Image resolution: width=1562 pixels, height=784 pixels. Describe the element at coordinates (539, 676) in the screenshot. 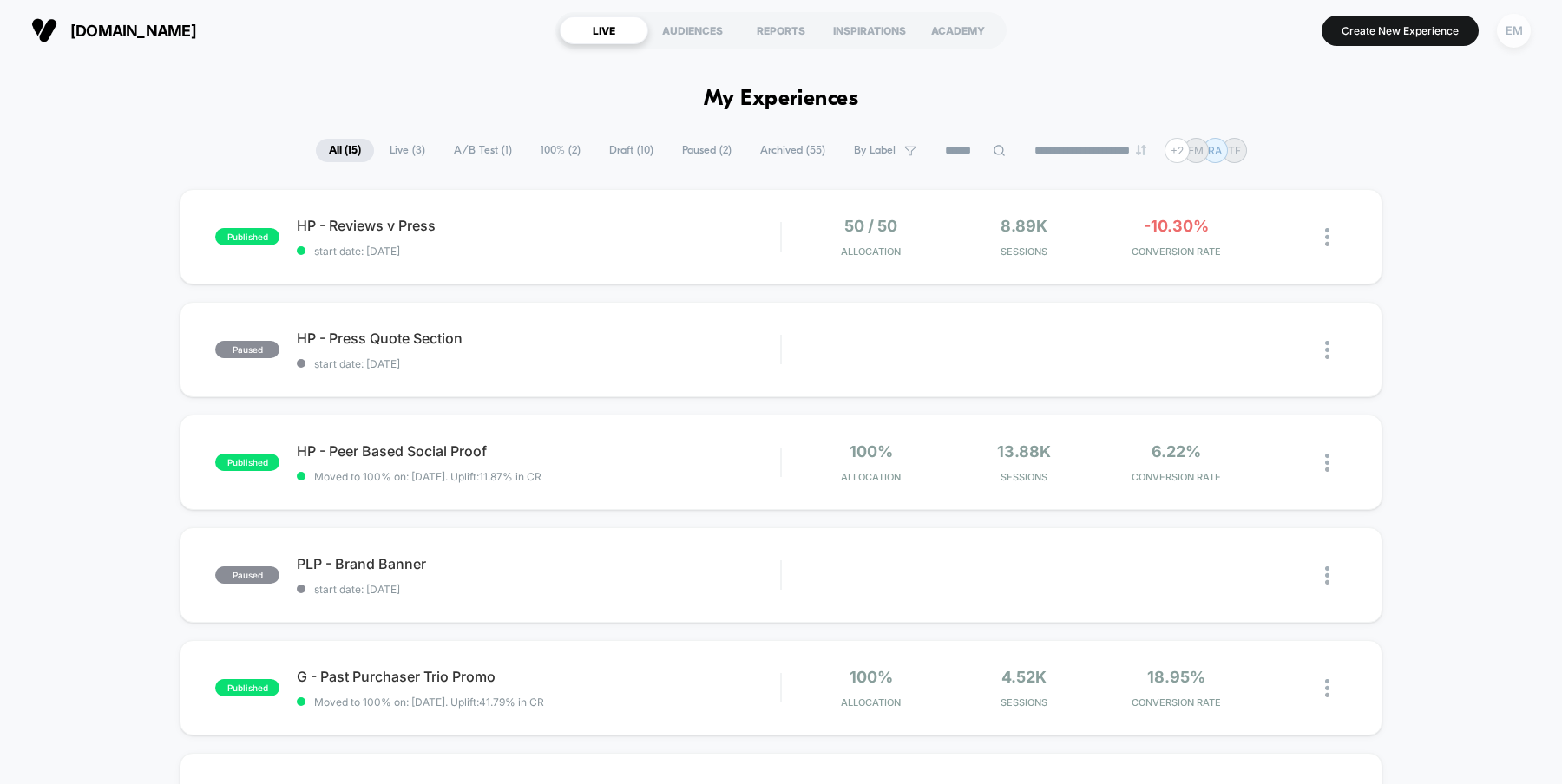

I see `span: G - Past Purchaser Trio Promo` at that location.